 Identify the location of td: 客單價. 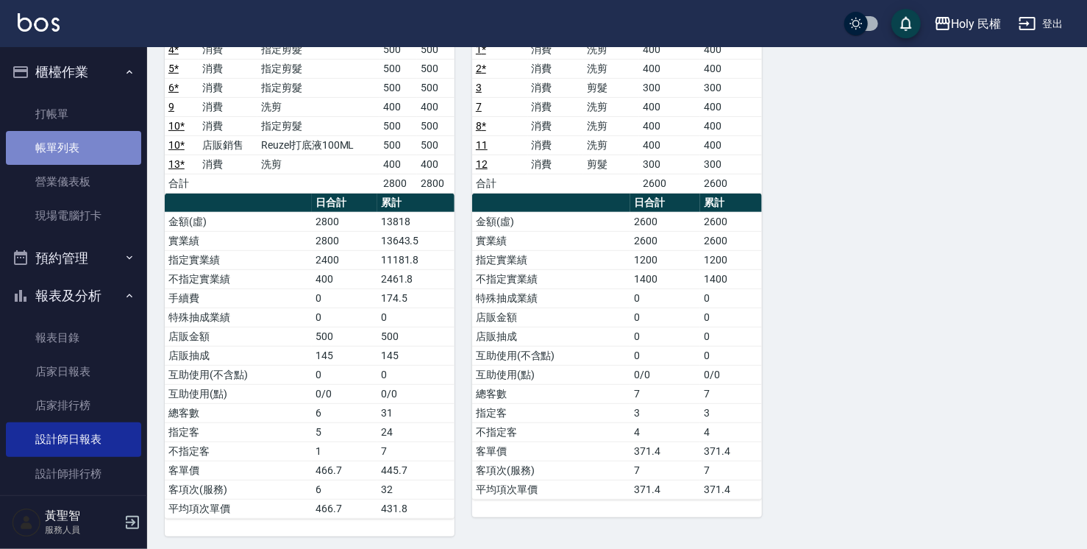
(551, 451).